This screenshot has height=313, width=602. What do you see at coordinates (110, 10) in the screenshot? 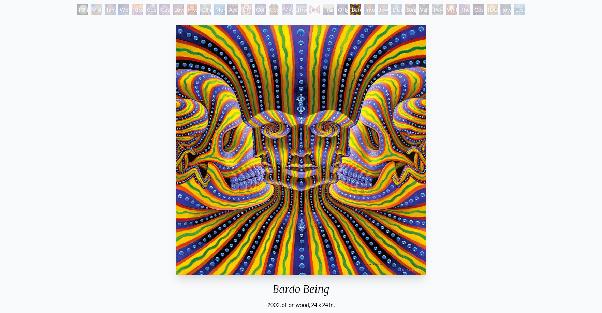
I see `div: Tantra` at bounding box center [110, 10].